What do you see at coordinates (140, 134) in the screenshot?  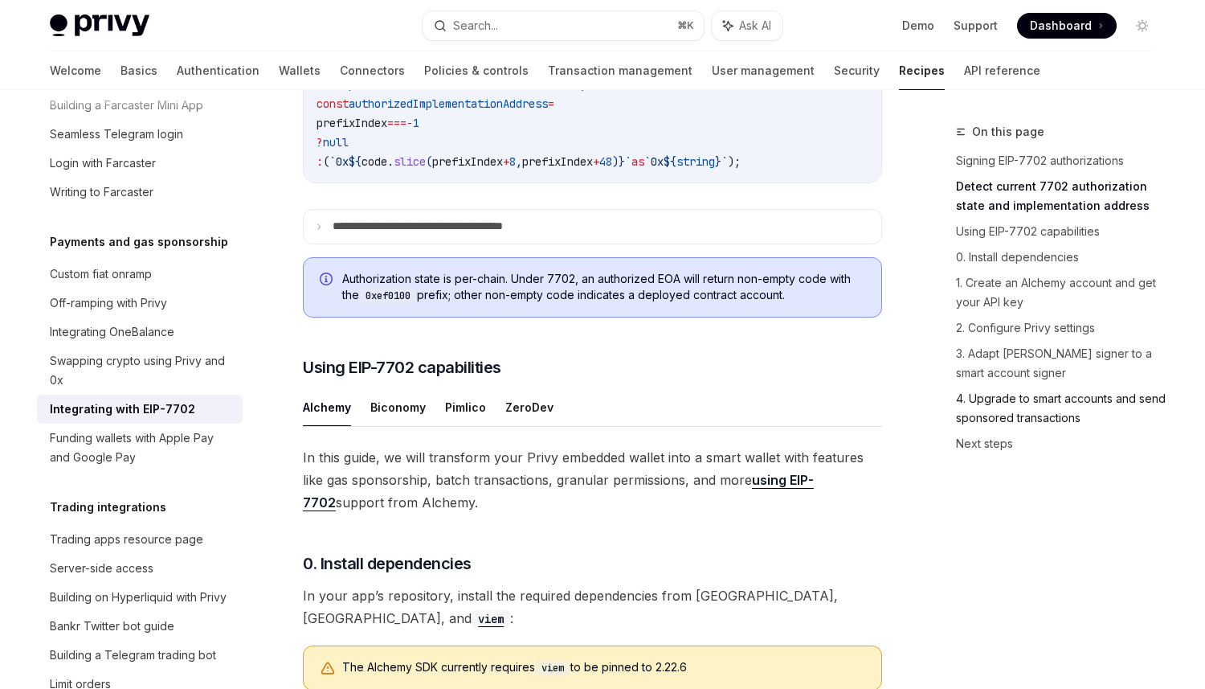 I see `a: Seamless Telegram login` at bounding box center [140, 134].